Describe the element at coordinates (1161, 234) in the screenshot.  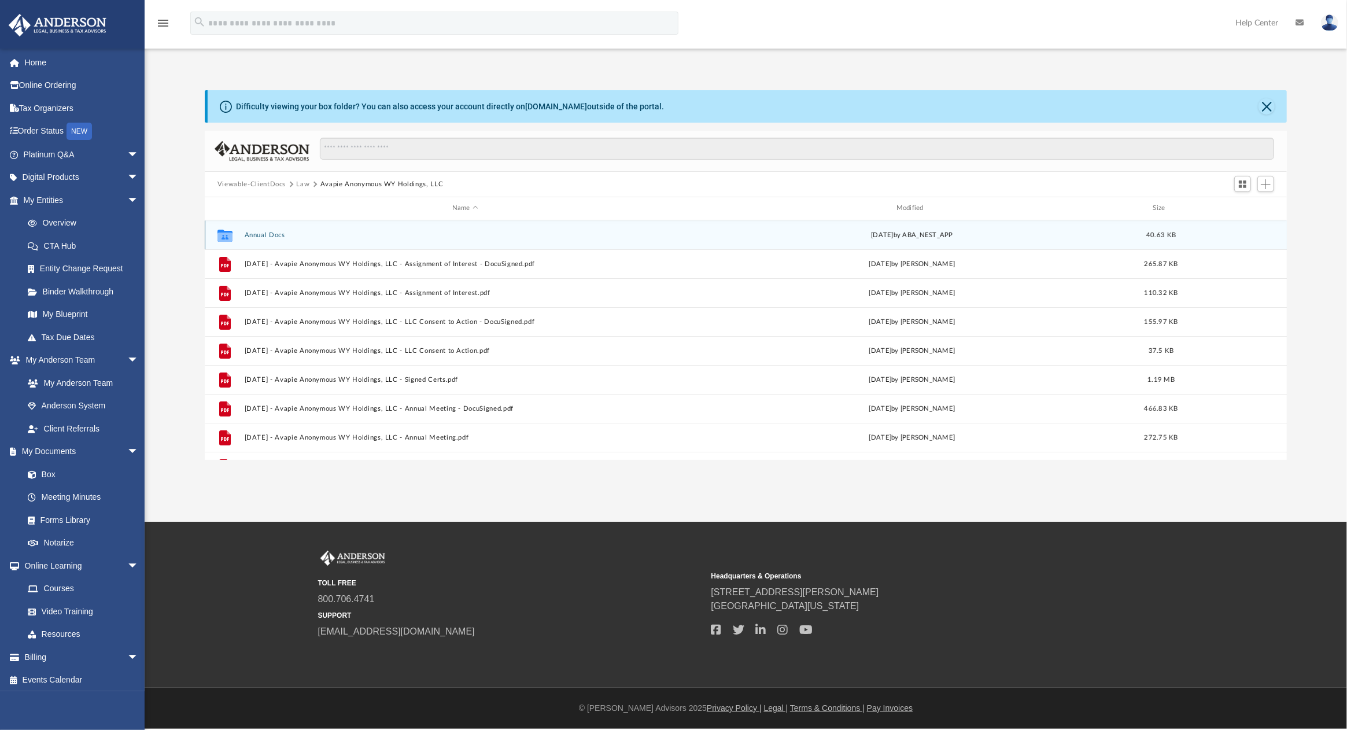
I see `span: 40.63 KB` at that location.